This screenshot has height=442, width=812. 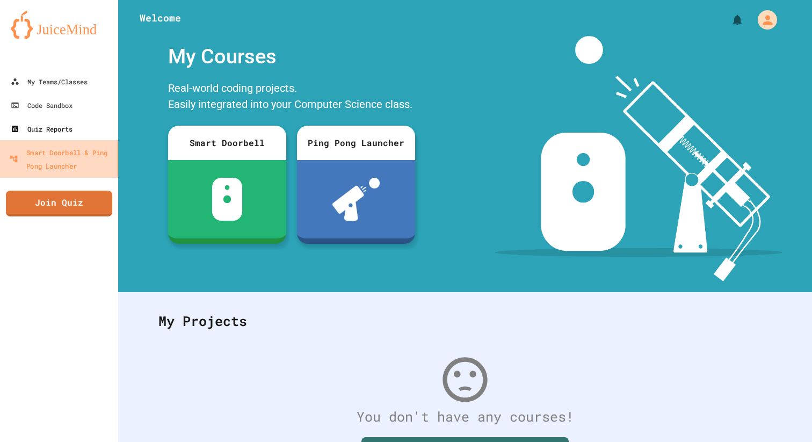 I want to click on img: banner-image-my-projects.png, so click(x=639, y=158).